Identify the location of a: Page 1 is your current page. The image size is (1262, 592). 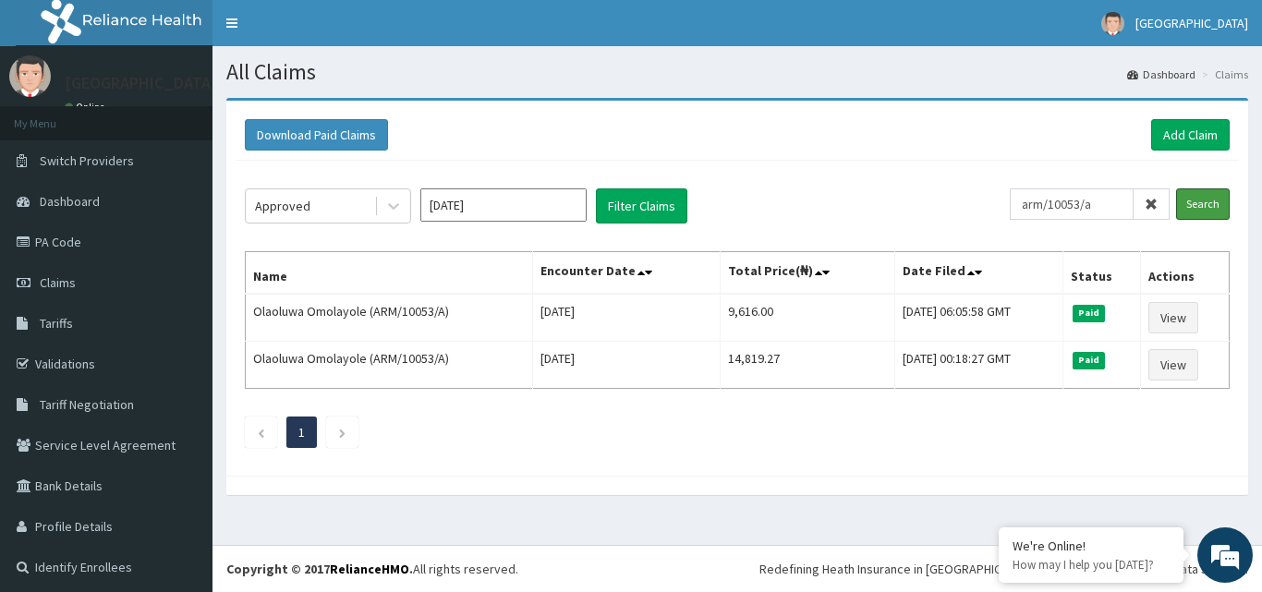
(301, 432).